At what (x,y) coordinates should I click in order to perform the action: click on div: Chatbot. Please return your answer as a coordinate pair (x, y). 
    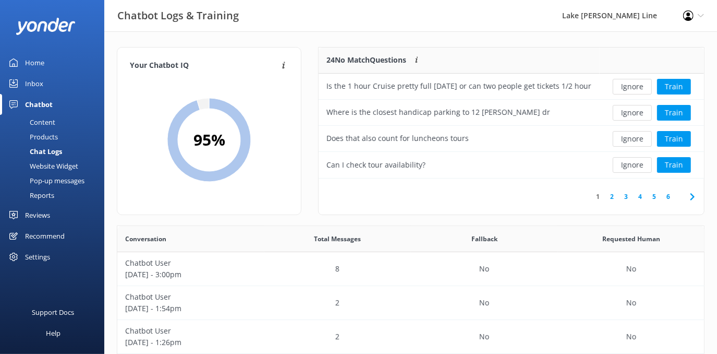
    Looking at the image, I should click on (39, 104).